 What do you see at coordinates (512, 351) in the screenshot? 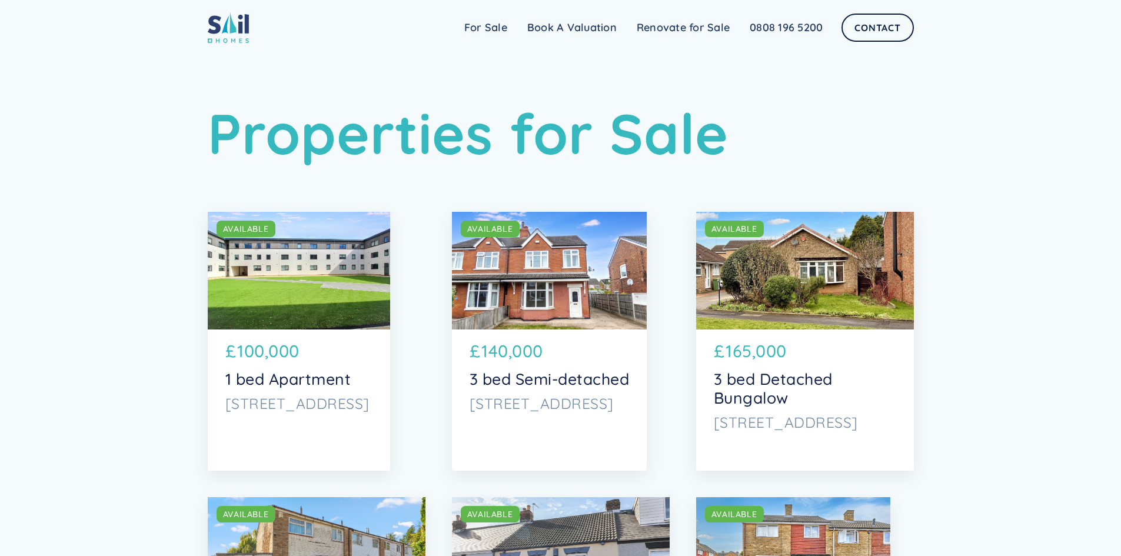
I see `p: 140,000` at bounding box center [512, 351].